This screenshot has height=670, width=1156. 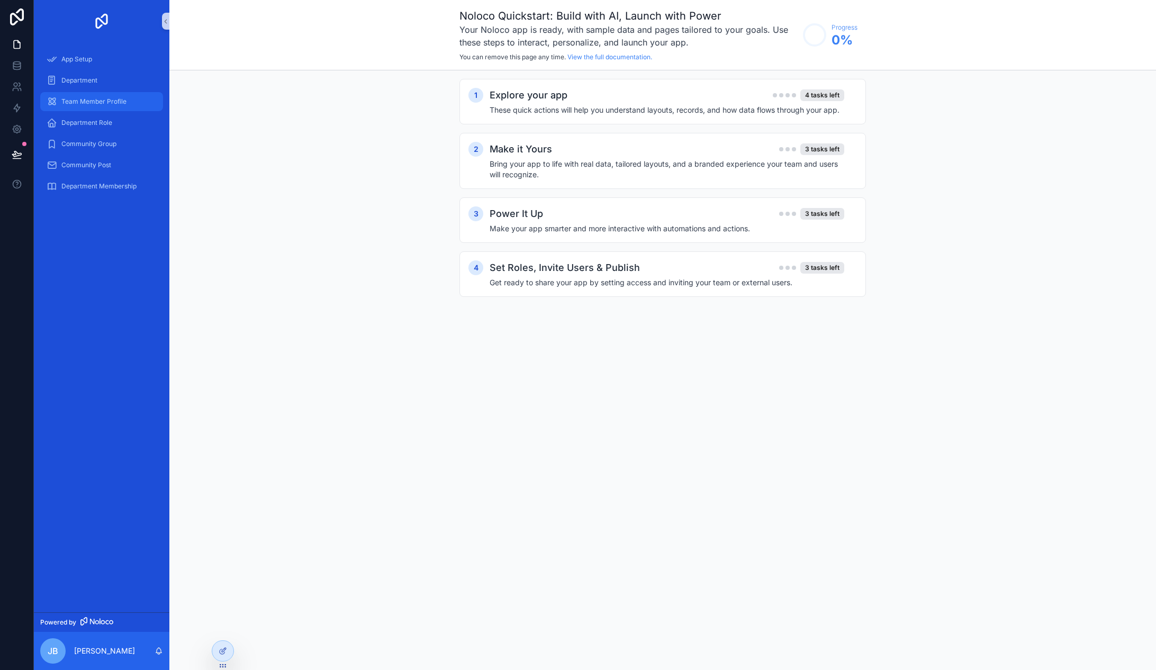 What do you see at coordinates (99, 186) in the screenshot?
I see `span: Department Membership` at bounding box center [99, 186].